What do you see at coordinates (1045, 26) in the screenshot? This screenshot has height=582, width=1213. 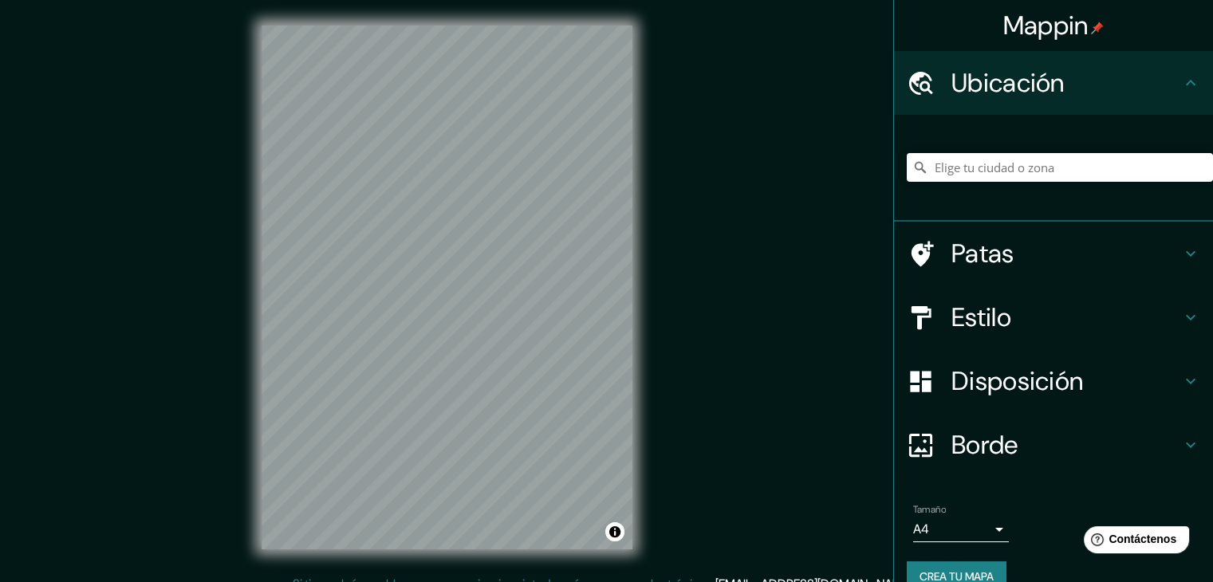 I see `font: Mappin` at bounding box center [1045, 26].